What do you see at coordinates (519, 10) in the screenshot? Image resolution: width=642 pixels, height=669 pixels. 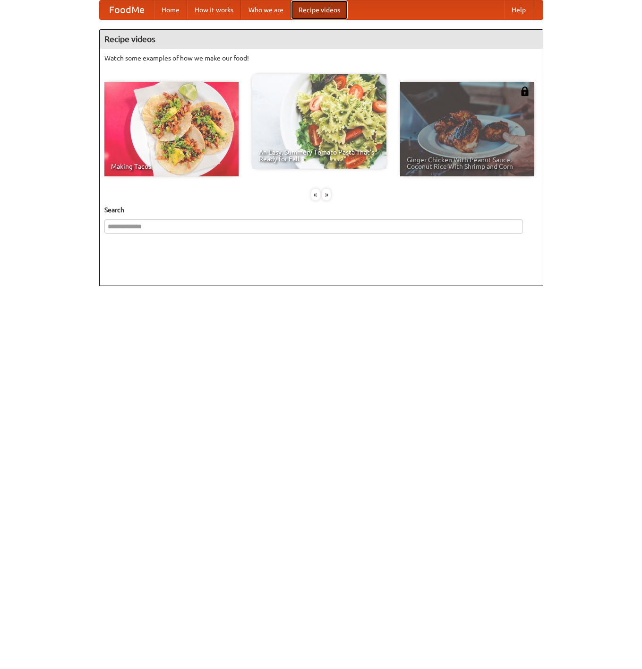 I see `a: Help` at bounding box center [519, 10].